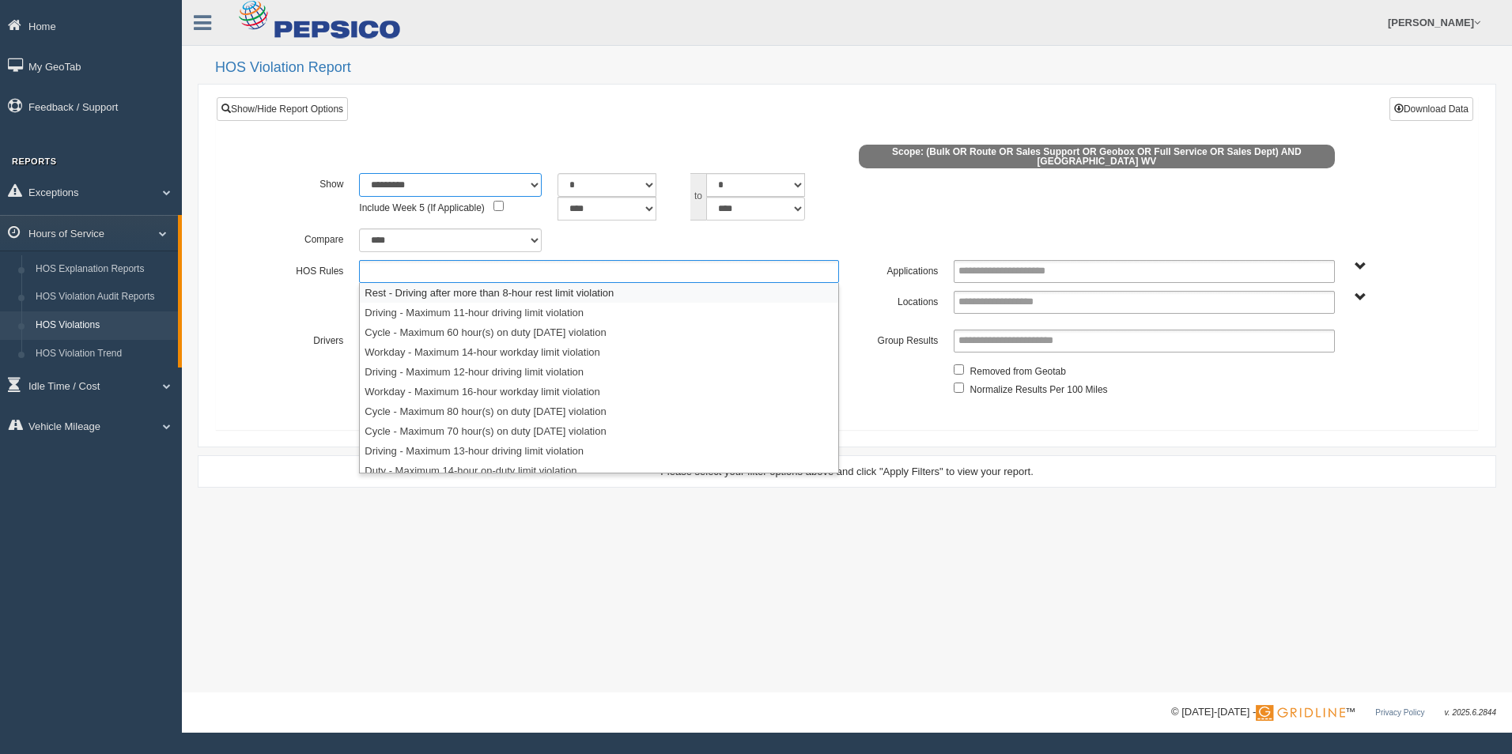  I want to click on li: Workday - Maximum 14-hour workday limit violation, so click(599, 352).